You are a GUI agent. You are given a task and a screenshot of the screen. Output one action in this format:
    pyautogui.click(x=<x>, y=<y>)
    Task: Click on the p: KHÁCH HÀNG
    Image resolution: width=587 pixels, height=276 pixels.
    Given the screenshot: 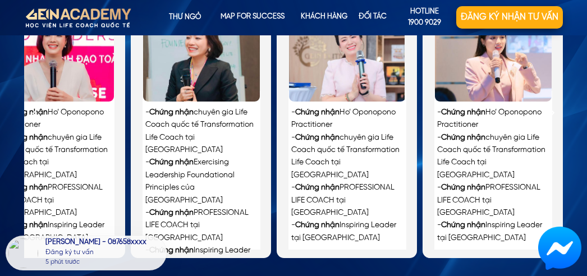 What is the action you would take?
    pyautogui.click(x=324, y=17)
    